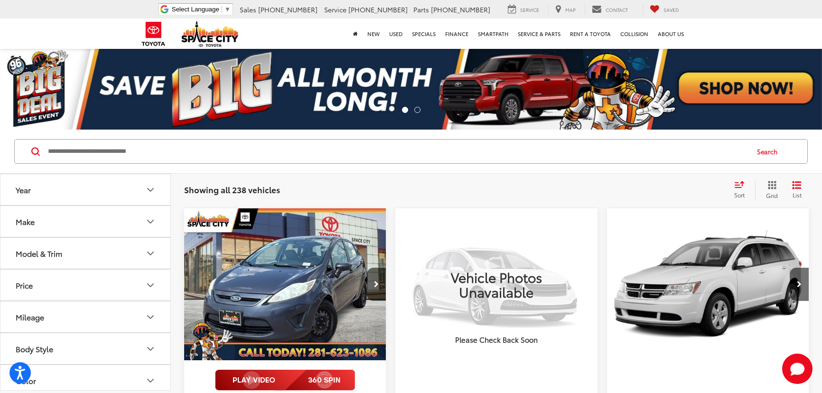  I want to click on a: Rent a Toyota, so click(590, 34).